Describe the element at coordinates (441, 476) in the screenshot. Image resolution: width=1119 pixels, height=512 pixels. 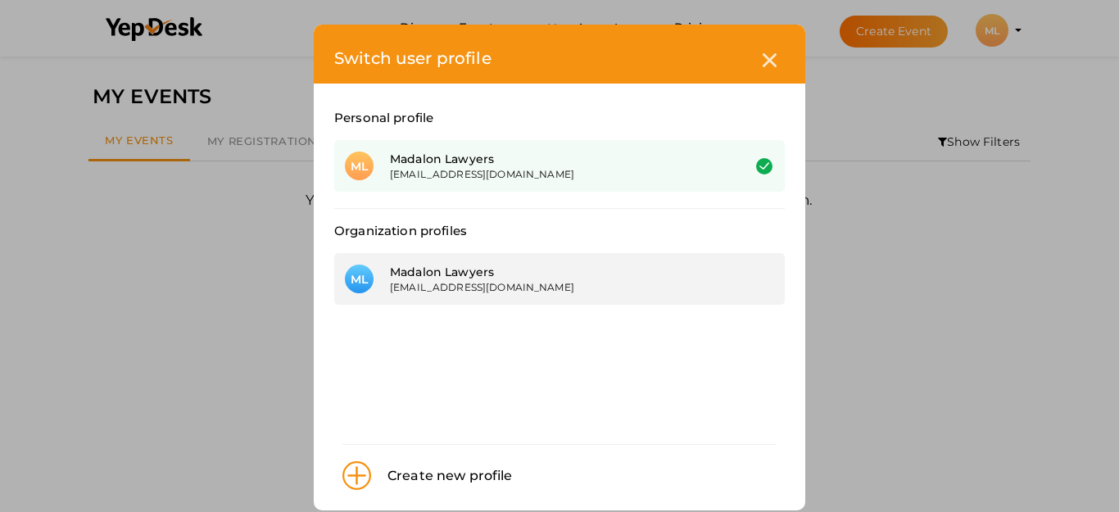
I see `div: Create new profile` at that location.